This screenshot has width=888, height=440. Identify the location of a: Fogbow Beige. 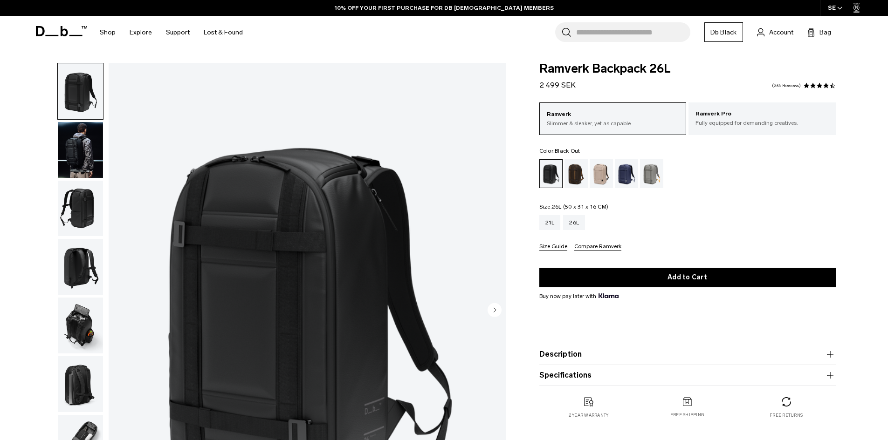
(601, 174).